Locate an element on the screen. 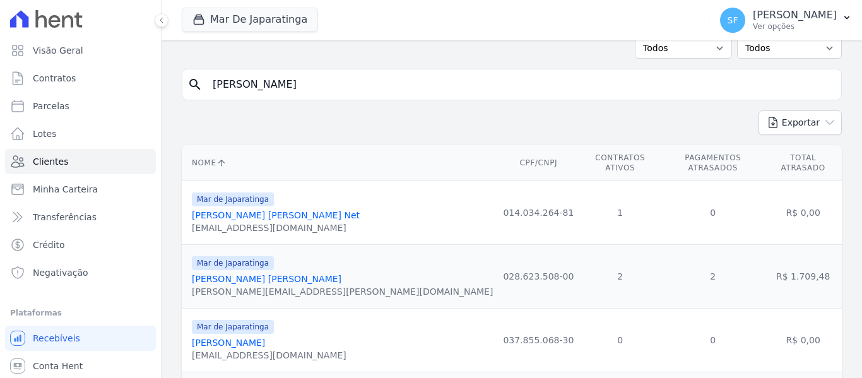 The image size is (862, 378). th: Nome is located at coordinates (339, 163).